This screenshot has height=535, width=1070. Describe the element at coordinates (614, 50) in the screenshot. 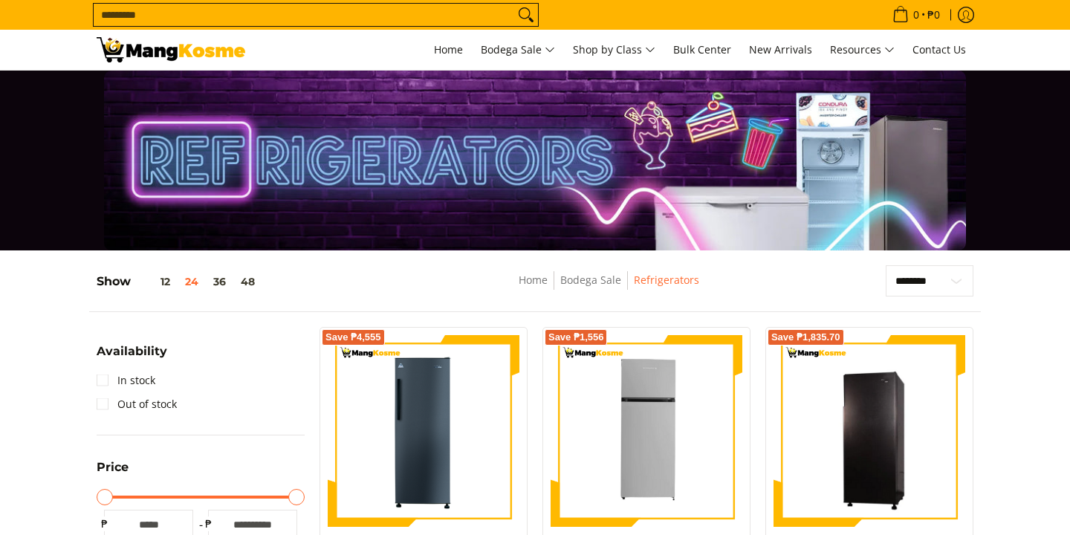

I see `span: Shop by Class` at that location.